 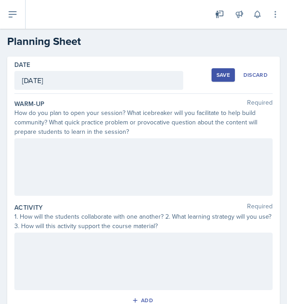 What do you see at coordinates (143, 41) in the screenshot?
I see `h2: Planning Sheet` at bounding box center [143, 41].